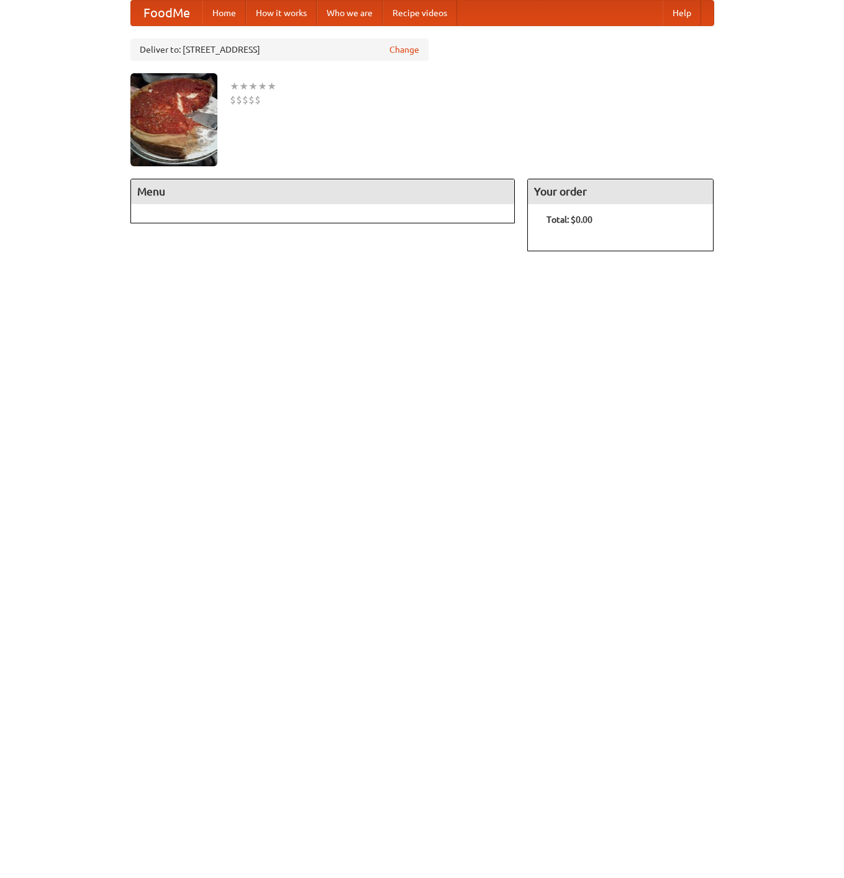 This screenshot has height=878, width=844. Describe the element at coordinates (620, 192) in the screenshot. I see `h4: Your order` at that location.